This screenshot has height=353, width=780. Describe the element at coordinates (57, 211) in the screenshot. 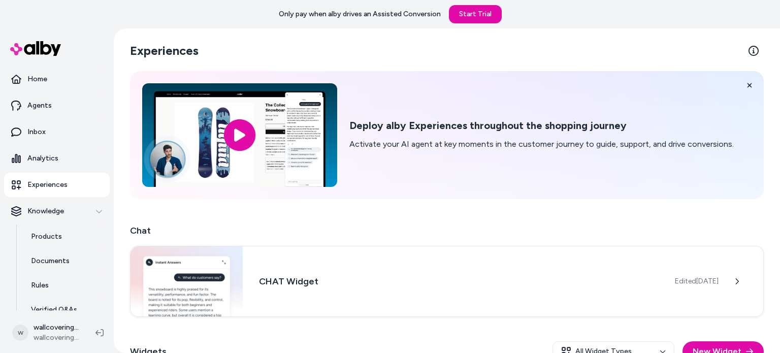

I see `button: Knowledge` at that location.